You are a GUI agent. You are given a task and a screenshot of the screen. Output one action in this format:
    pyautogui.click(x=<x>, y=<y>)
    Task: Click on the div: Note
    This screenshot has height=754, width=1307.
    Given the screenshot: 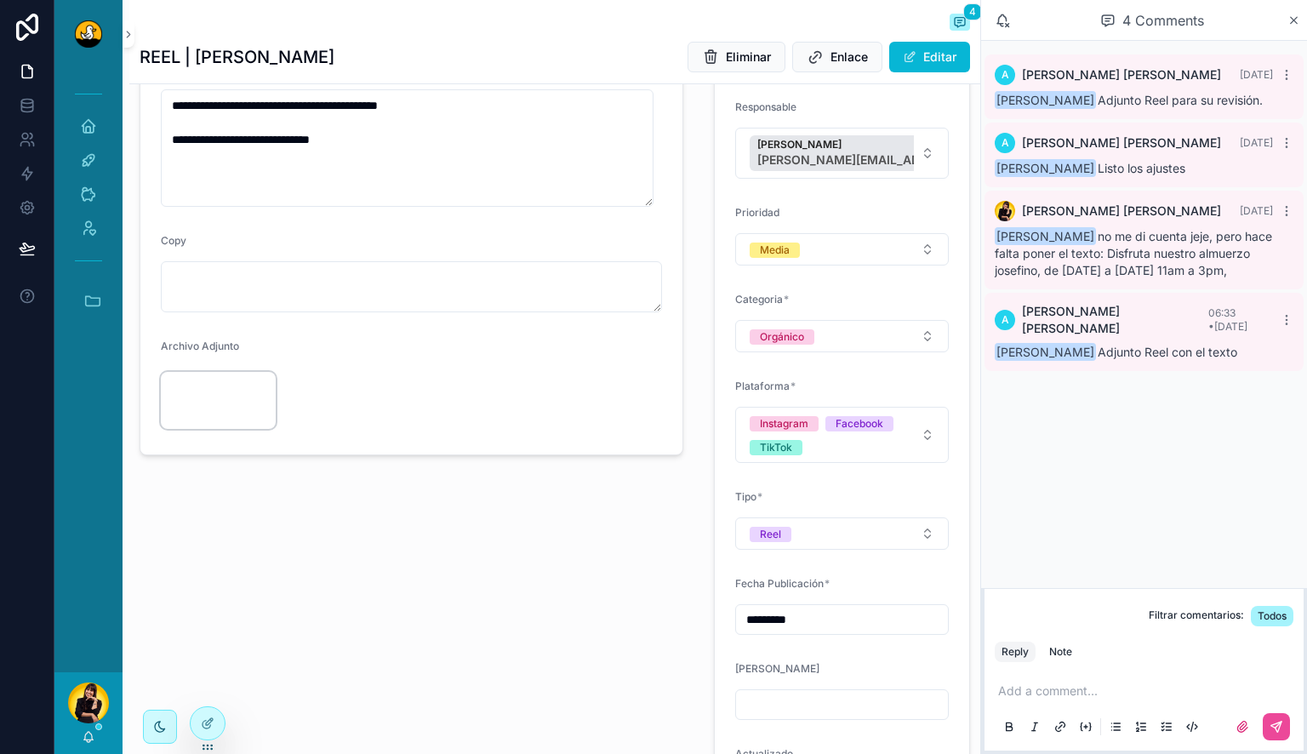 What is the action you would take?
    pyautogui.click(x=1061, y=652)
    